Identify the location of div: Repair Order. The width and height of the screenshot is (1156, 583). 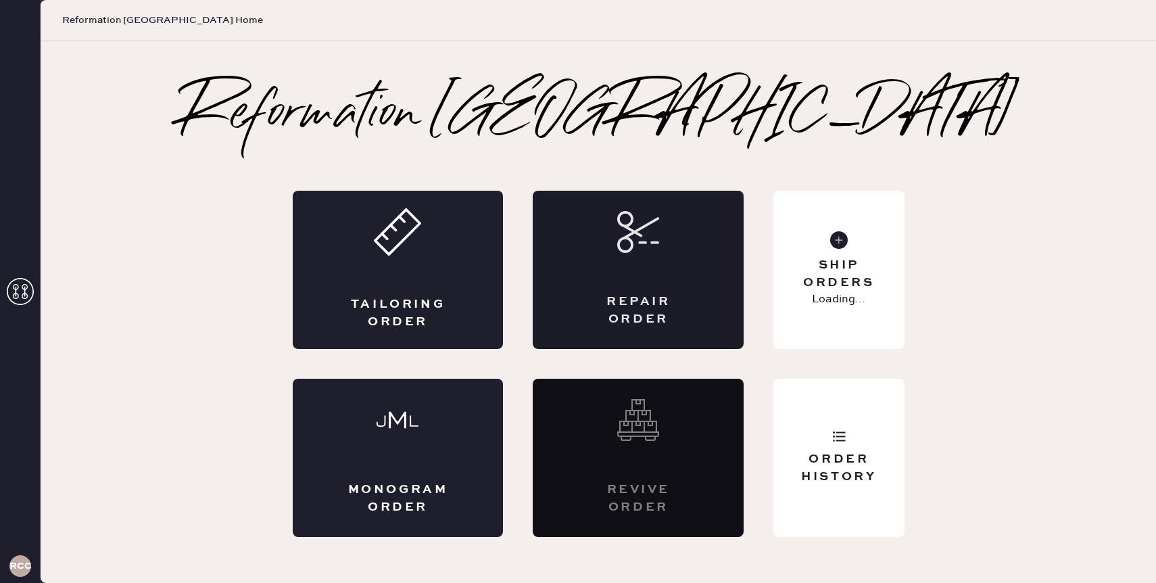
(638, 310).